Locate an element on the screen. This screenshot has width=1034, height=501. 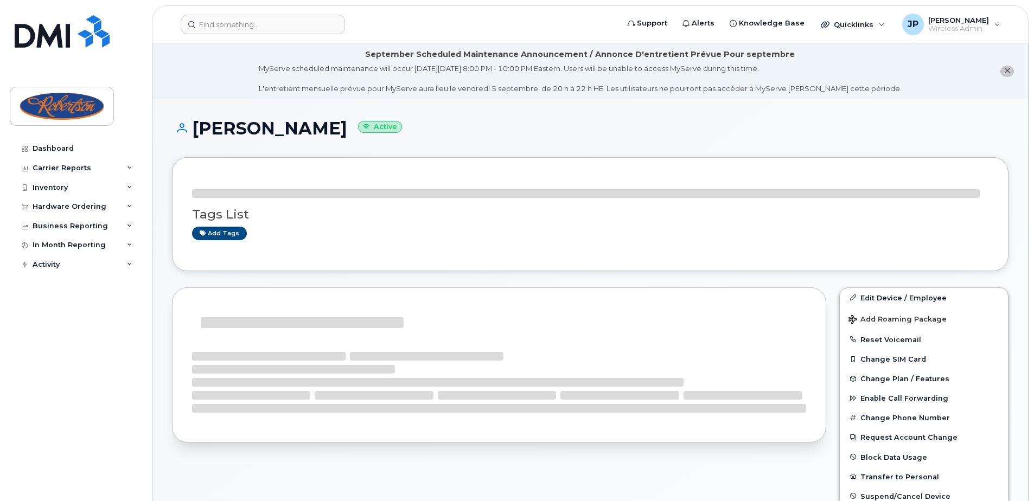
button: Block Data Usage is located at coordinates (924, 457).